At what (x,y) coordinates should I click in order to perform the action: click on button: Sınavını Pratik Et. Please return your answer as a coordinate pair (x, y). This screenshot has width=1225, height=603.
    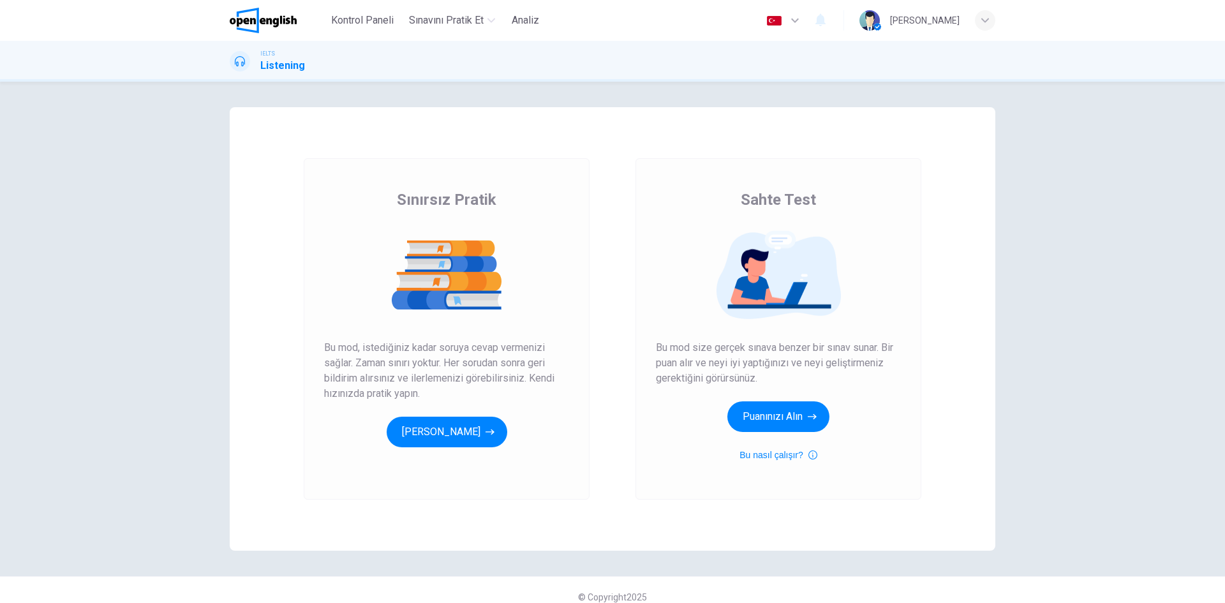
    Looking at the image, I should click on (452, 20).